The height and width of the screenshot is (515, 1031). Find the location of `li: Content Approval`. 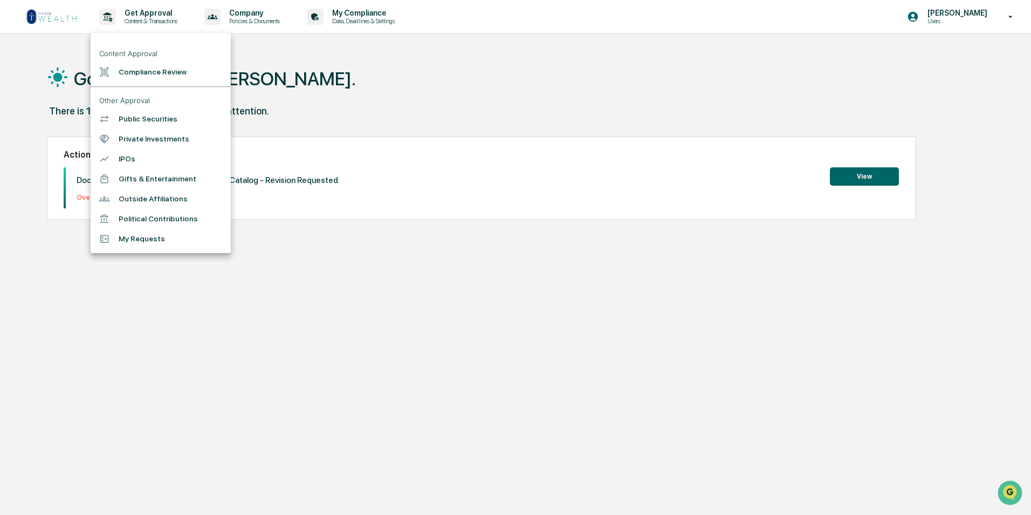

li: Content Approval is located at coordinates (161, 53).